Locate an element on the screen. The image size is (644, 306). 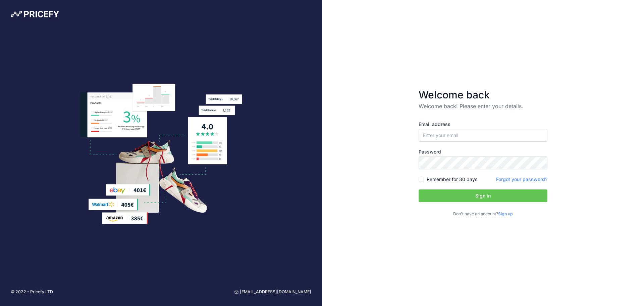
h3: Welcome back is located at coordinates (483, 95).